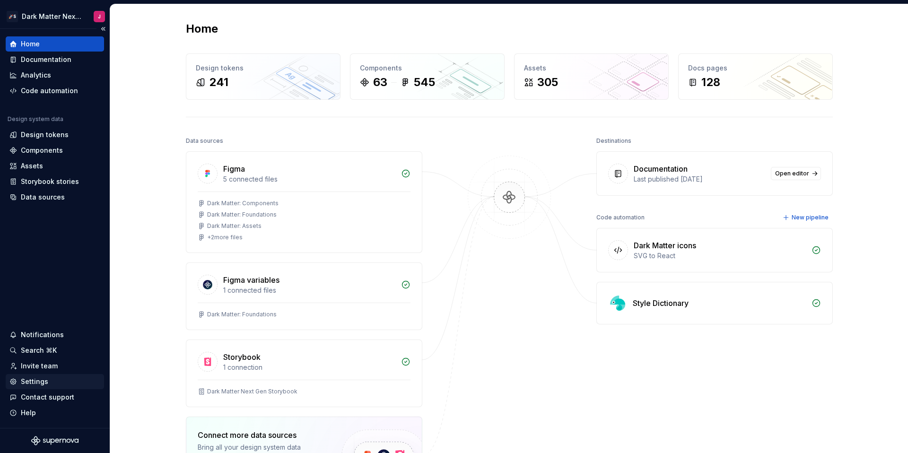 This screenshot has width=908, height=453. I want to click on div: Design system data, so click(35, 119).